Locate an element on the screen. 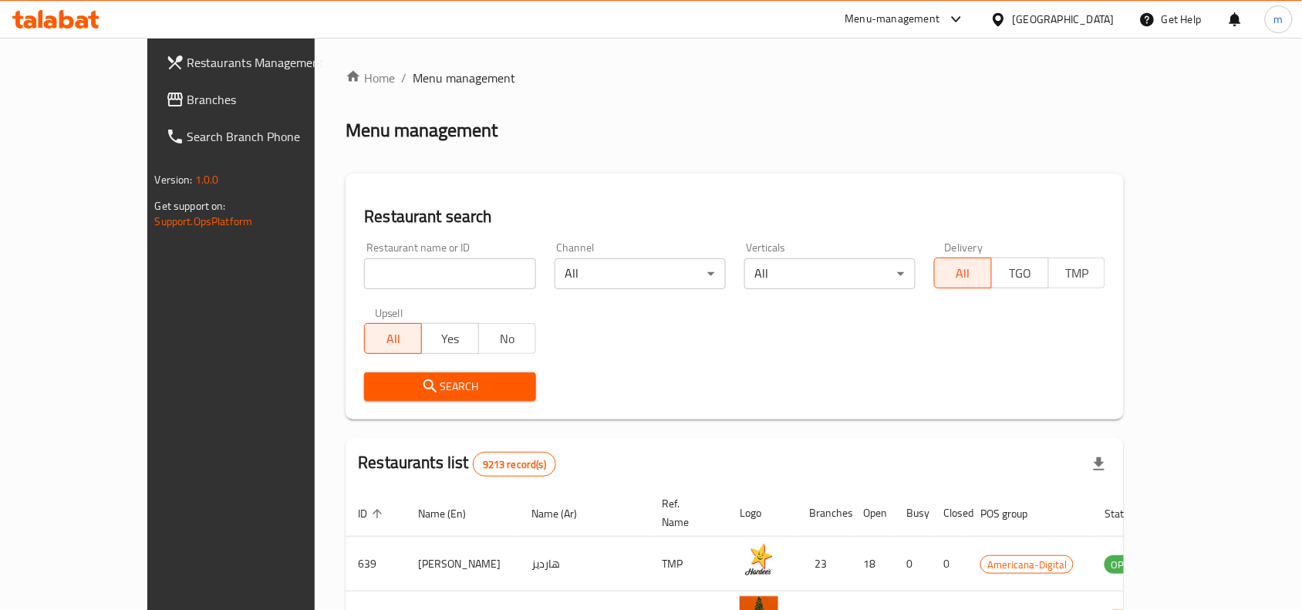 Image resolution: width=1302 pixels, height=610 pixels. span: Americana-Digital is located at coordinates (1027, 565).